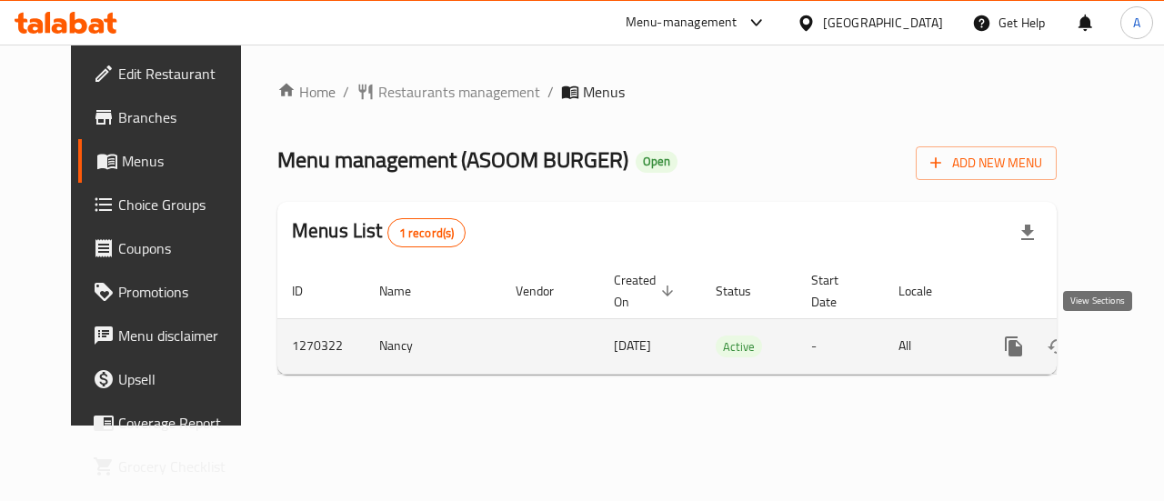 The width and height of the screenshot is (1164, 501). Describe the element at coordinates (172, 336) in the screenshot. I see `a: Menu disclaimer` at that location.